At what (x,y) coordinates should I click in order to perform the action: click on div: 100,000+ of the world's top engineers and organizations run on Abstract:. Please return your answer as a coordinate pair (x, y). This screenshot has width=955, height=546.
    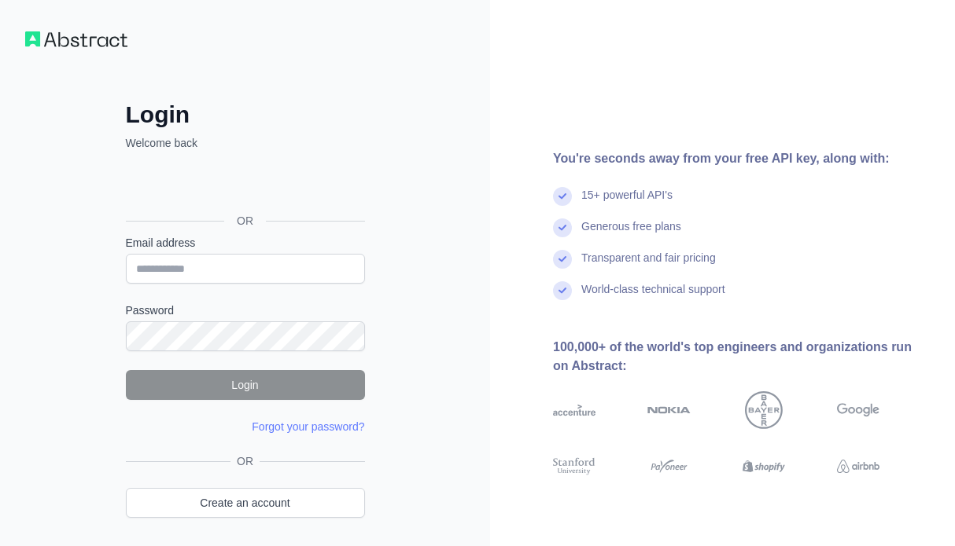
    Looking at the image, I should click on (741, 357).